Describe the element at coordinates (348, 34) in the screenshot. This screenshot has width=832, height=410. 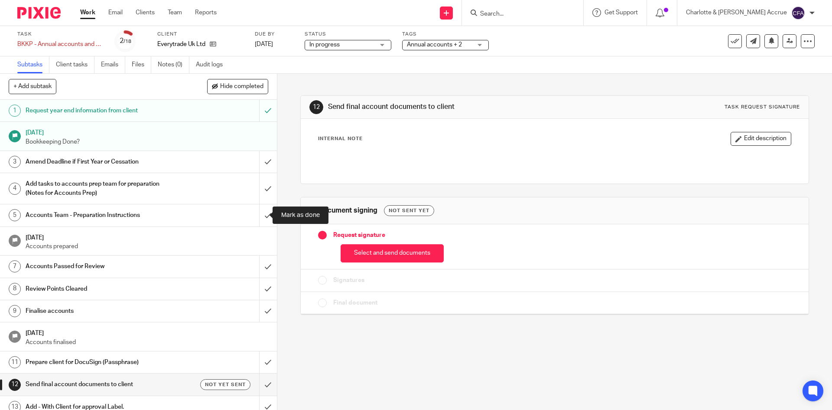
I see `label: Status` at that location.